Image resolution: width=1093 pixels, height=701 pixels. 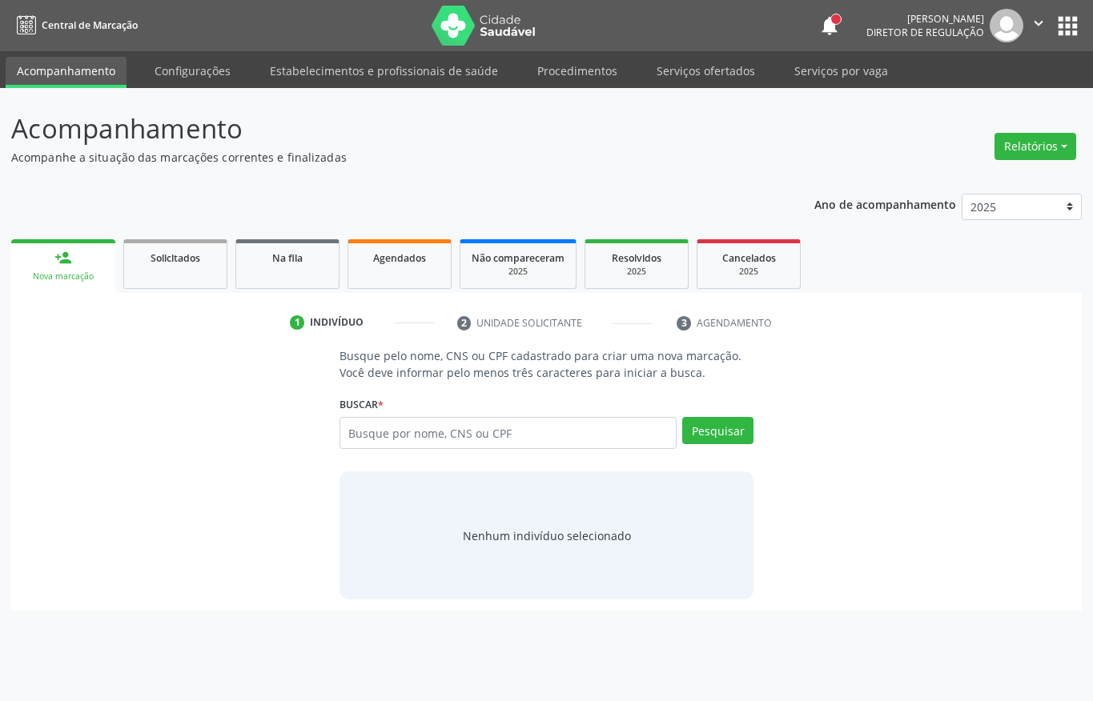 What do you see at coordinates (1067, 26) in the screenshot?
I see `button: apps` at bounding box center [1067, 26].